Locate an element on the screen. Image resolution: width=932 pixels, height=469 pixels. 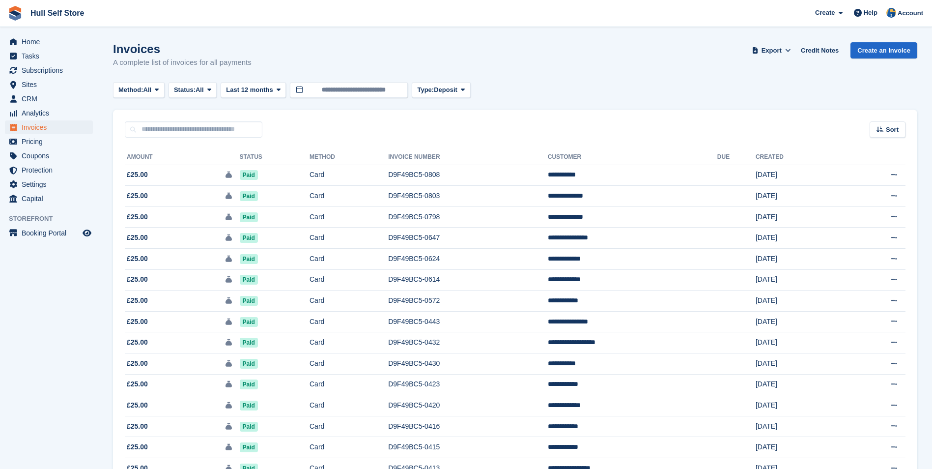
th: Method is located at coordinates (349, 157).